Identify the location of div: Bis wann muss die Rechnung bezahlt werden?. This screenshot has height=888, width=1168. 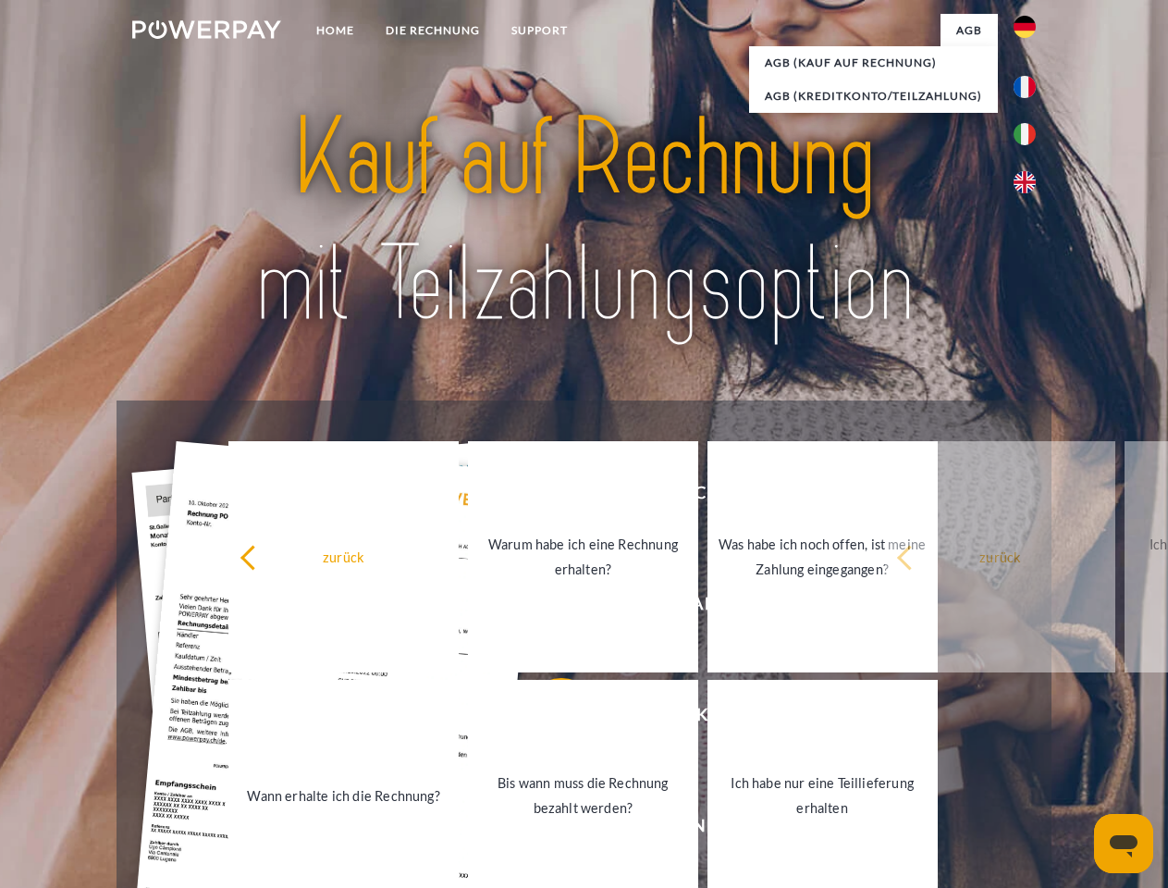
(582, 795).